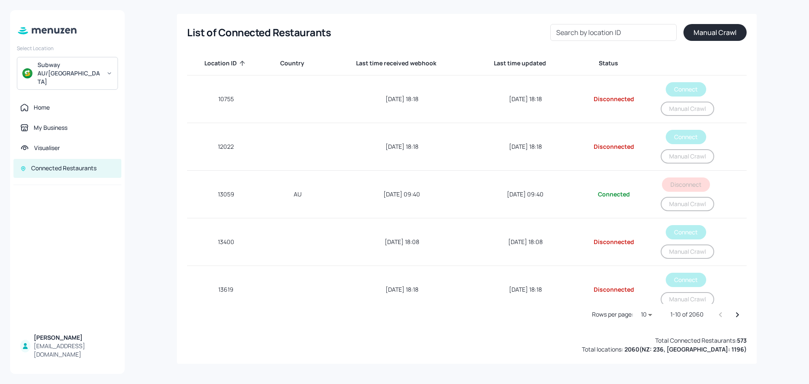 This screenshot has height=384, width=809. What do you see at coordinates (686, 184) in the screenshot?
I see `button: Disconnect` at bounding box center [686, 184].